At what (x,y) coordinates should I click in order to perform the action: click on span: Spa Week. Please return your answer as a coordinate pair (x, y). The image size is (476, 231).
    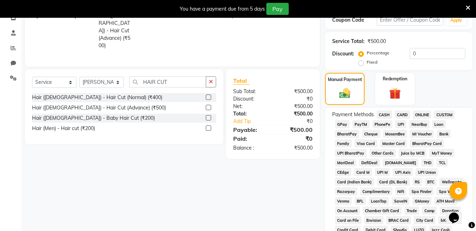
    Looking at the image, I should click on (448, 191).